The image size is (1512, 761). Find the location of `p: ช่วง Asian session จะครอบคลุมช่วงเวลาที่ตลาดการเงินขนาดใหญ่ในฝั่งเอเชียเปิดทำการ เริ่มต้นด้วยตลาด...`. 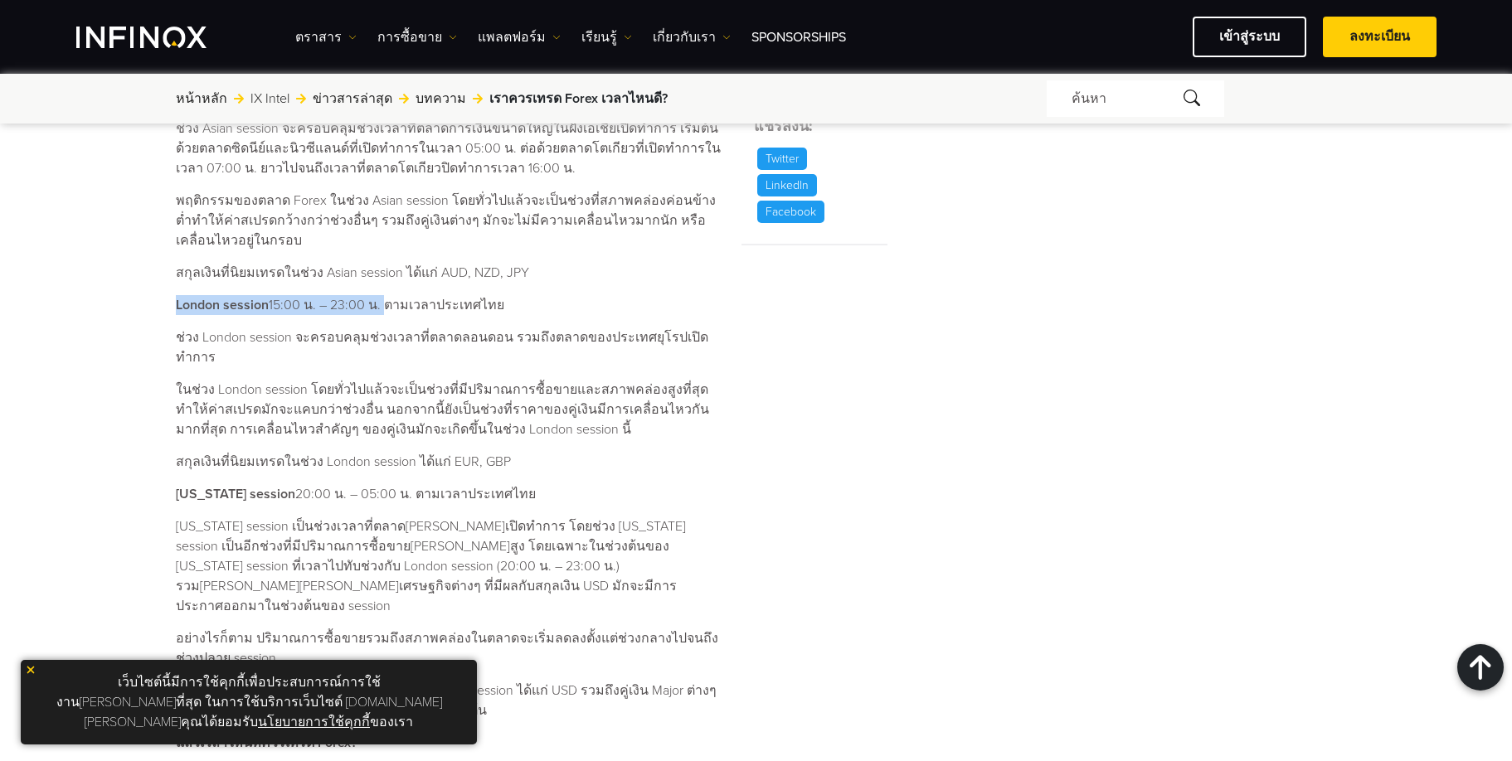

p: ช่วง Asian session จะครอบคลุมช่วงเวลาที่ตลาดการเงินขนาดใหญ่ในฝั่งเอเชียเปิดทำการ เริ่มต้นด้วยตลาด... is located at coordinates (449, 148).